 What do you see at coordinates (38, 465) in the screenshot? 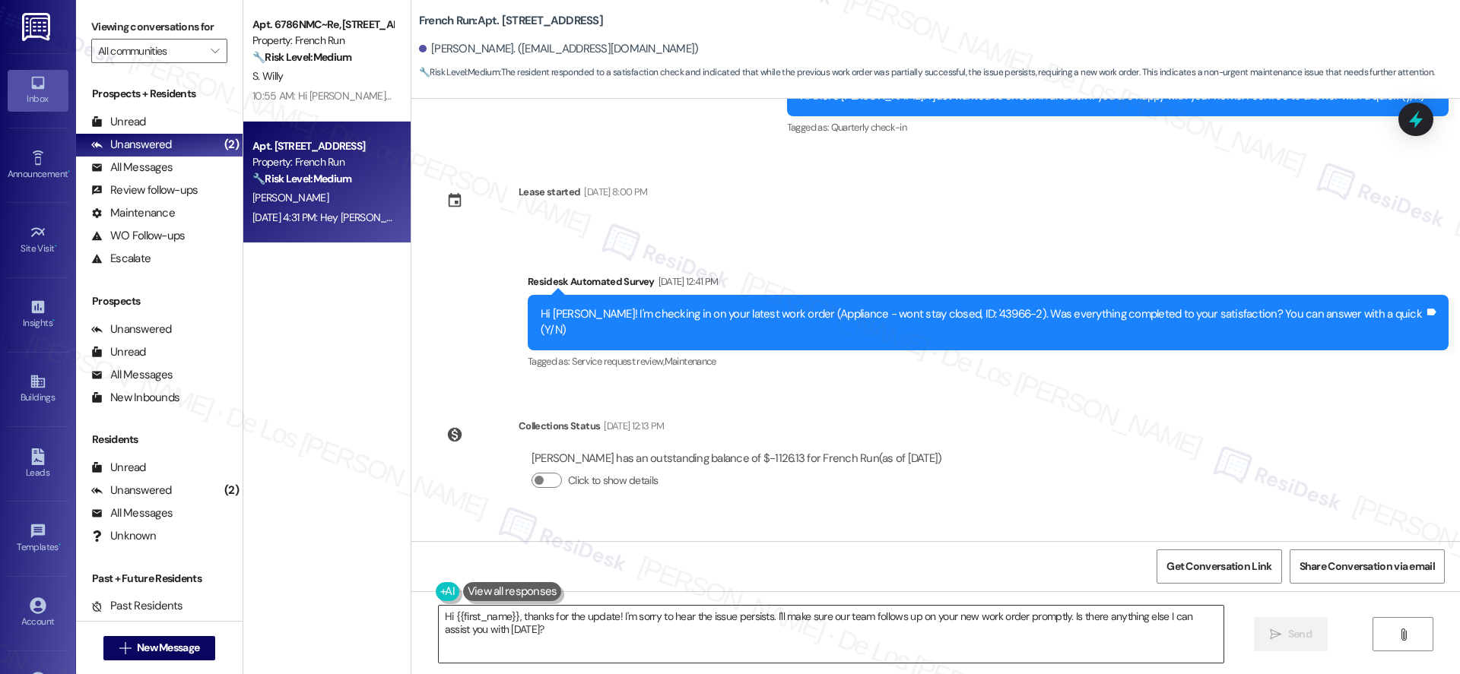
I see `a: Leads` at bounding box center [38, 465].